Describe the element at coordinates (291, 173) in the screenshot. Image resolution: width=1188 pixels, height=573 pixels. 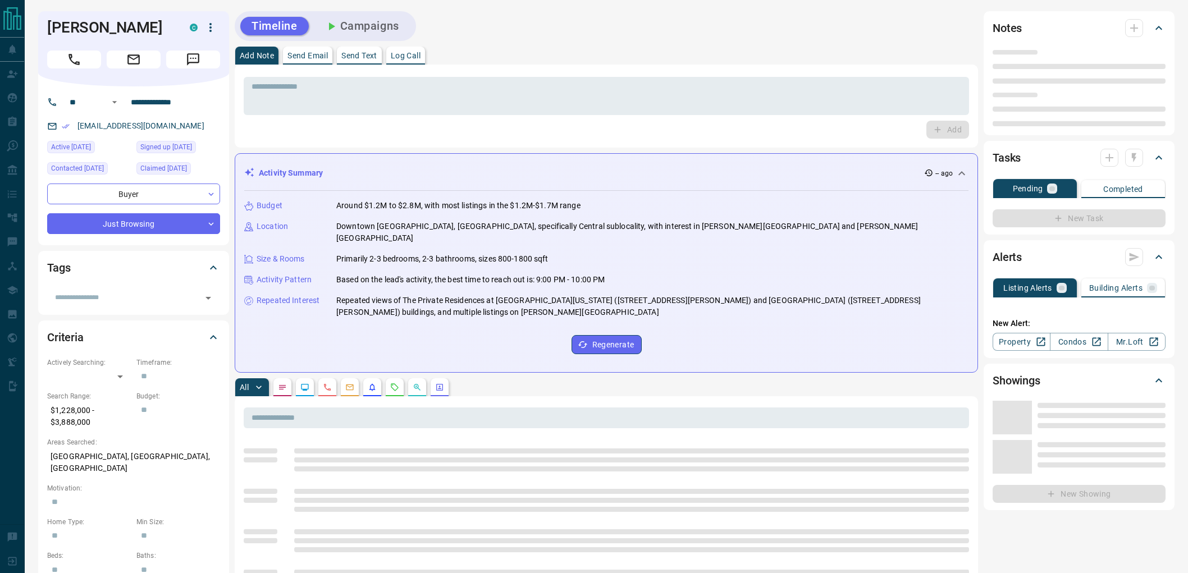
I see `p: Activity Summary` at that location.